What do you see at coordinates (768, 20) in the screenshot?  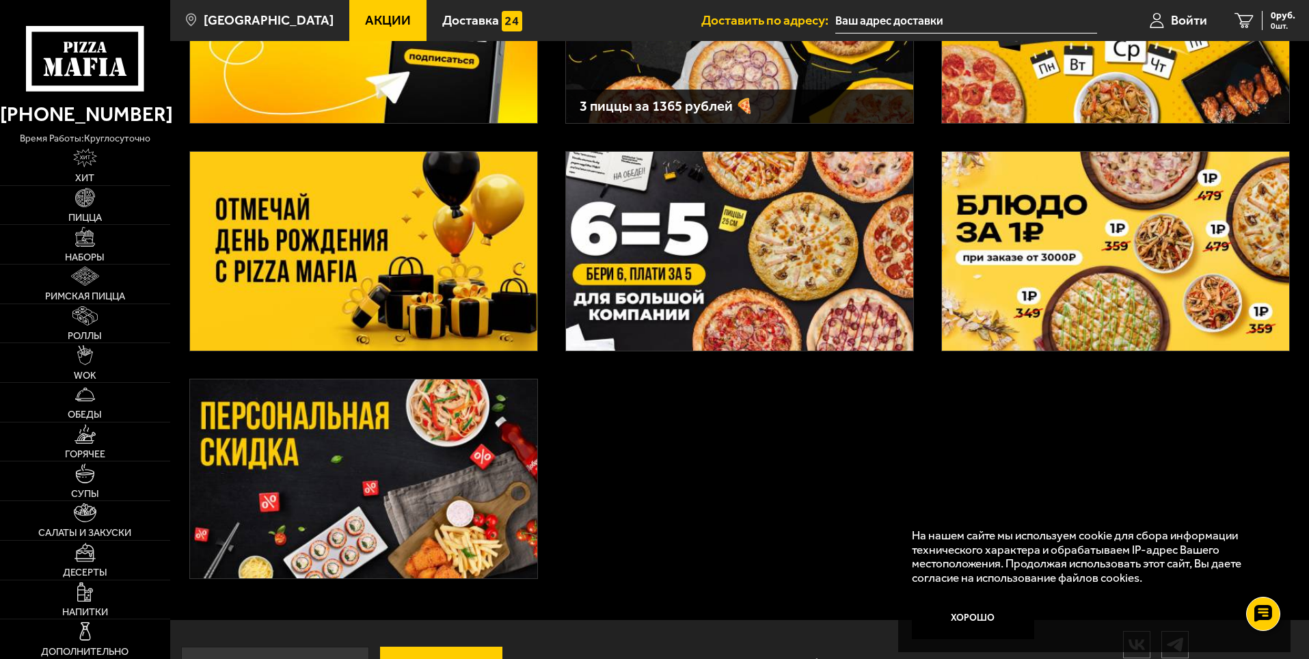 I see `span: Доставить по адресу:` at bounding box center [768, 20].